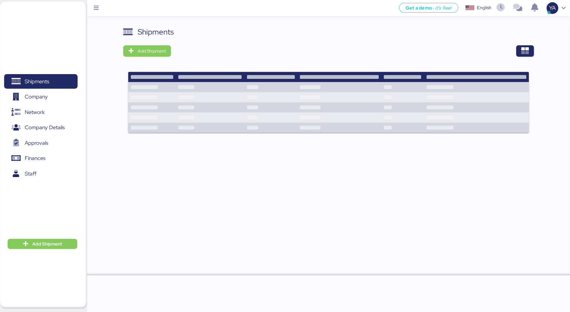 The width and height of the screenshot is (570, 312). What do you see at coordinates (41, 143) in the screenshot?
I see `a: Approvals` at bounding box center [41, 143].